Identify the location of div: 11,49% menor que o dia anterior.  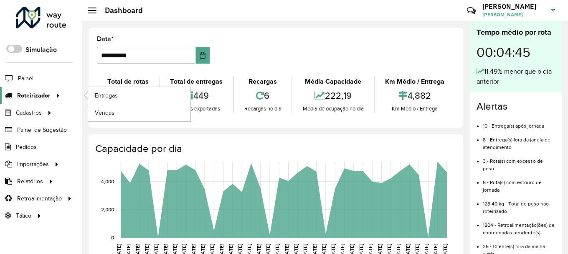
(516, 76).